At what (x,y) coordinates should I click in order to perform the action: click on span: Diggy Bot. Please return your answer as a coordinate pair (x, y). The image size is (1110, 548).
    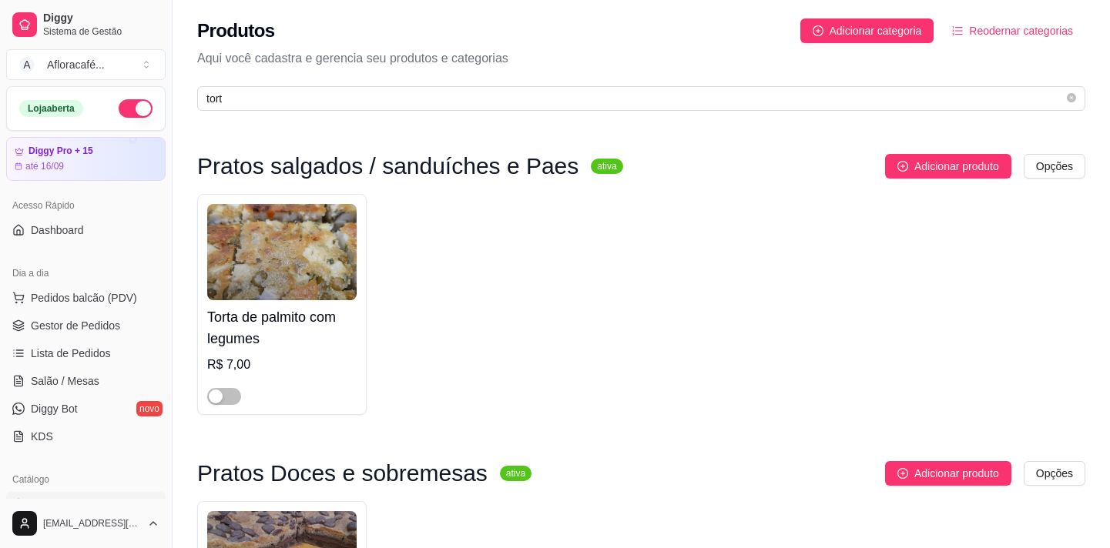
    Looking at the image, I should click on (54, 409).